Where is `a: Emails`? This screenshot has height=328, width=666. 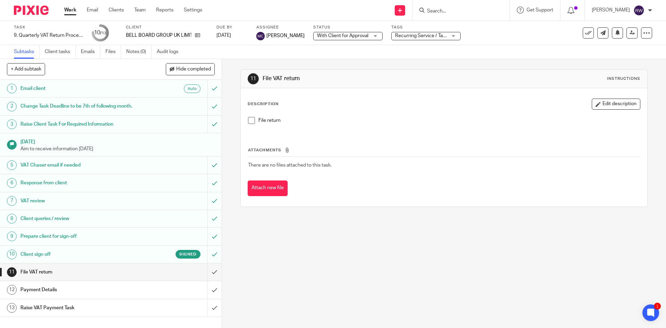 a: Emails is located at coordinates (91, 52).